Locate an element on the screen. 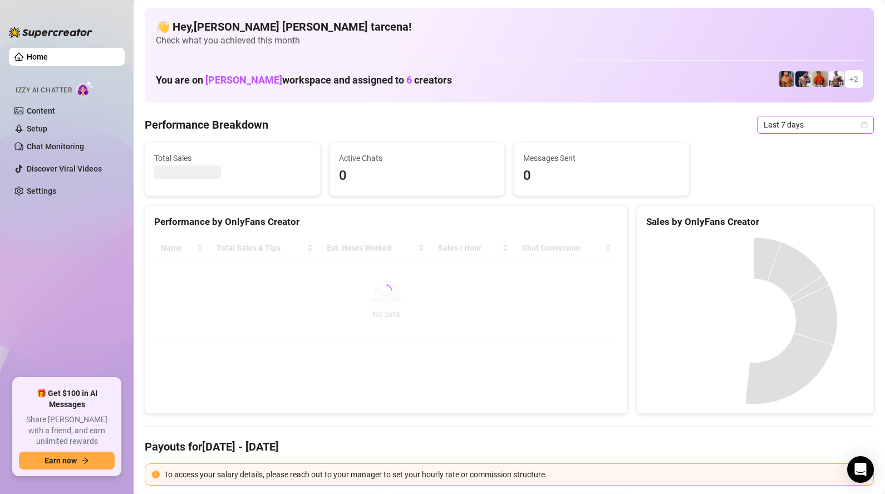 Image resolution: width=885 pixels, height=494 pixels. div: Sales by OnlyFans Creator is located at coordinates (755, 222).